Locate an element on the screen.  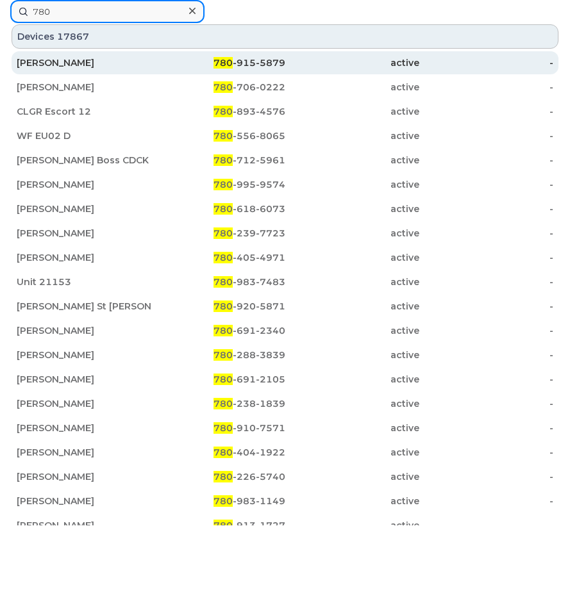
div: -995-9574 is located at coordinates (217, 185).